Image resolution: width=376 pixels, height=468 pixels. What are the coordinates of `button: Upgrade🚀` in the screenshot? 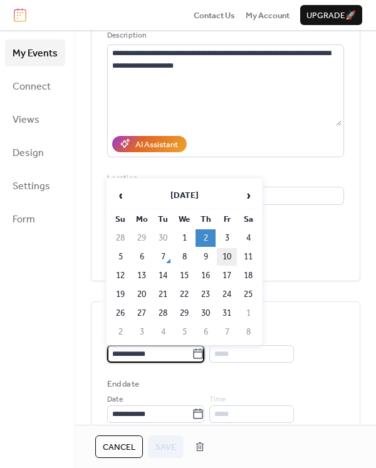 It's located at (331, 15).